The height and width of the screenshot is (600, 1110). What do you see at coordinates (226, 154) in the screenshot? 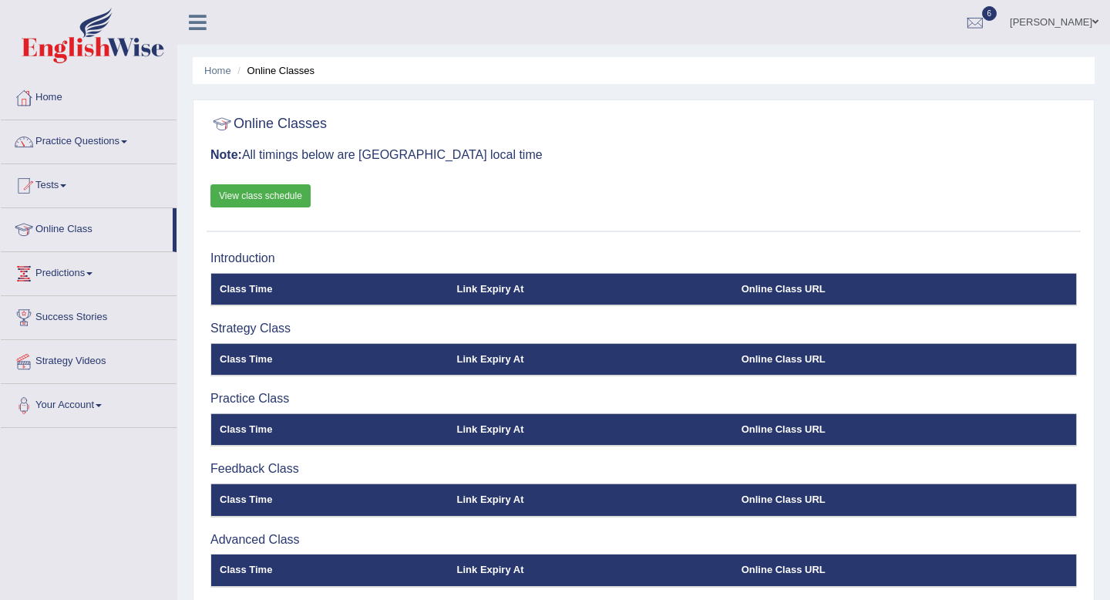
I see `b: Note:` at bounding box center [226, 154].